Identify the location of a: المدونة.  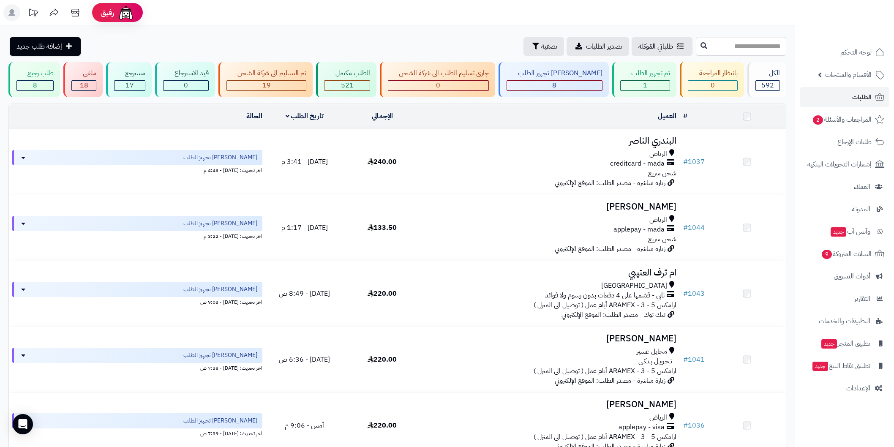
(845, 209).